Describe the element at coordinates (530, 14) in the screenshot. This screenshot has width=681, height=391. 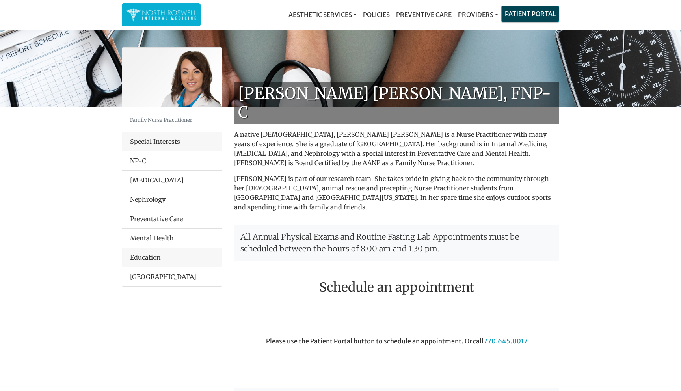
I see `a: Patient Portal` at that location.